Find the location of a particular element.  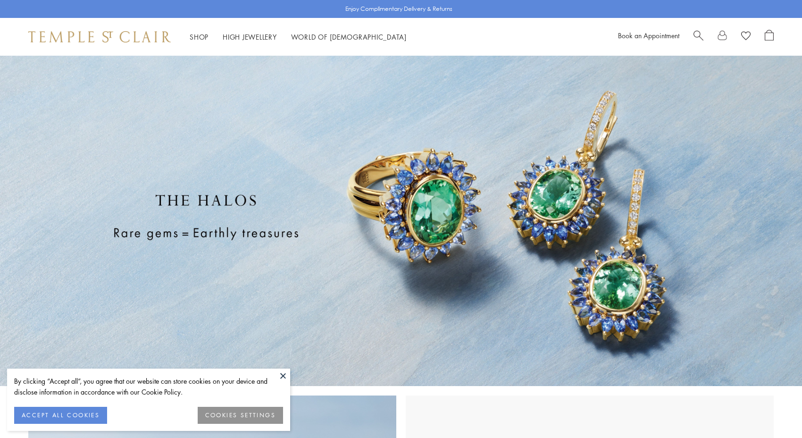

a: Open Shopping Bag is located at coordinates (769, 37).